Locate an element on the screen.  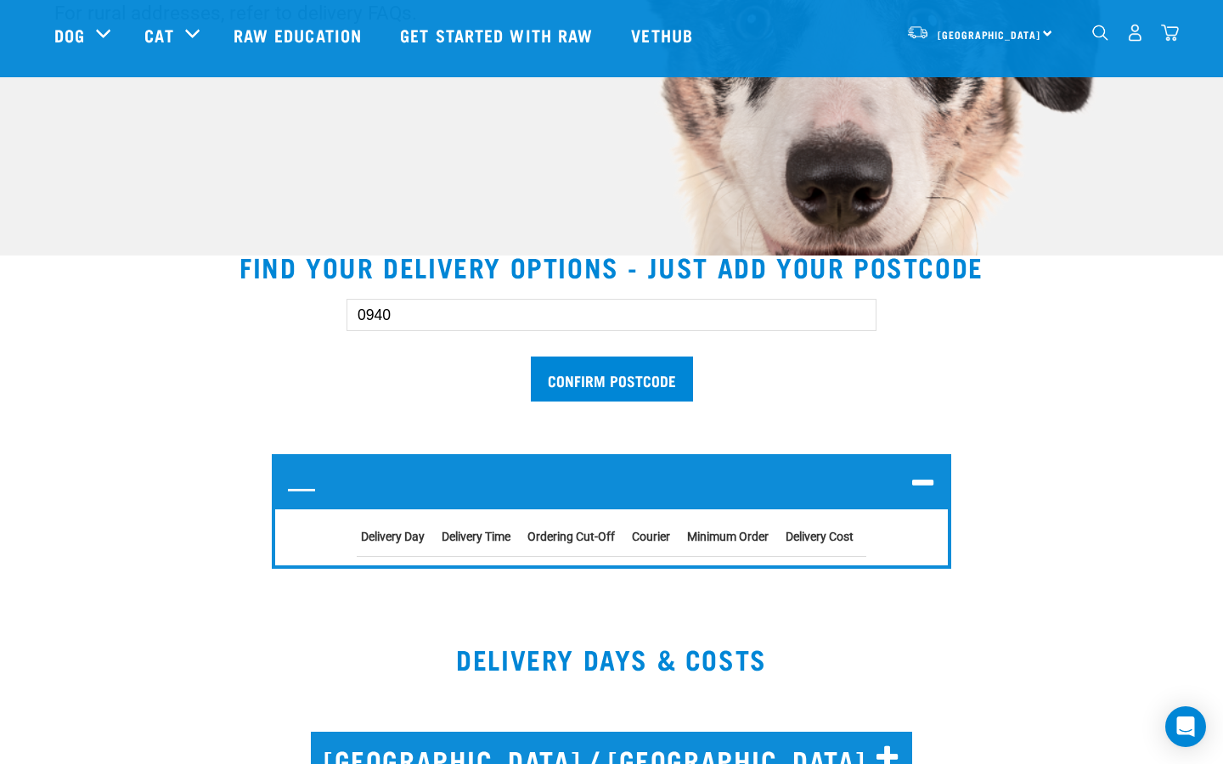
input: Confirm postcode is located at coordinates (612, 379).